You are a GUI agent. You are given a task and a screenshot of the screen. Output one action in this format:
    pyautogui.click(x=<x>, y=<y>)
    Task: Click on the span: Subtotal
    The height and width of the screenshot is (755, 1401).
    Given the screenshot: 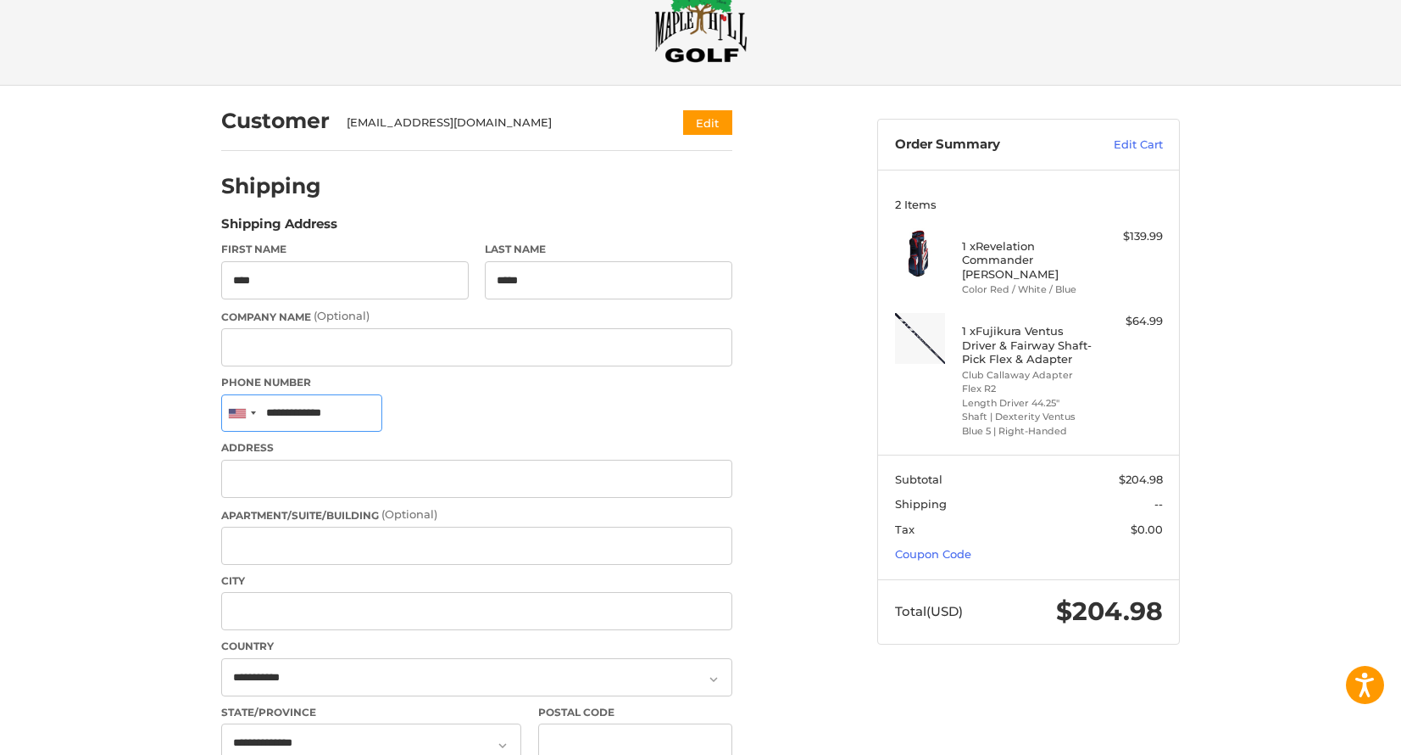 What is the action you would take?
    pyautogui.click(x=919, y=479)
    